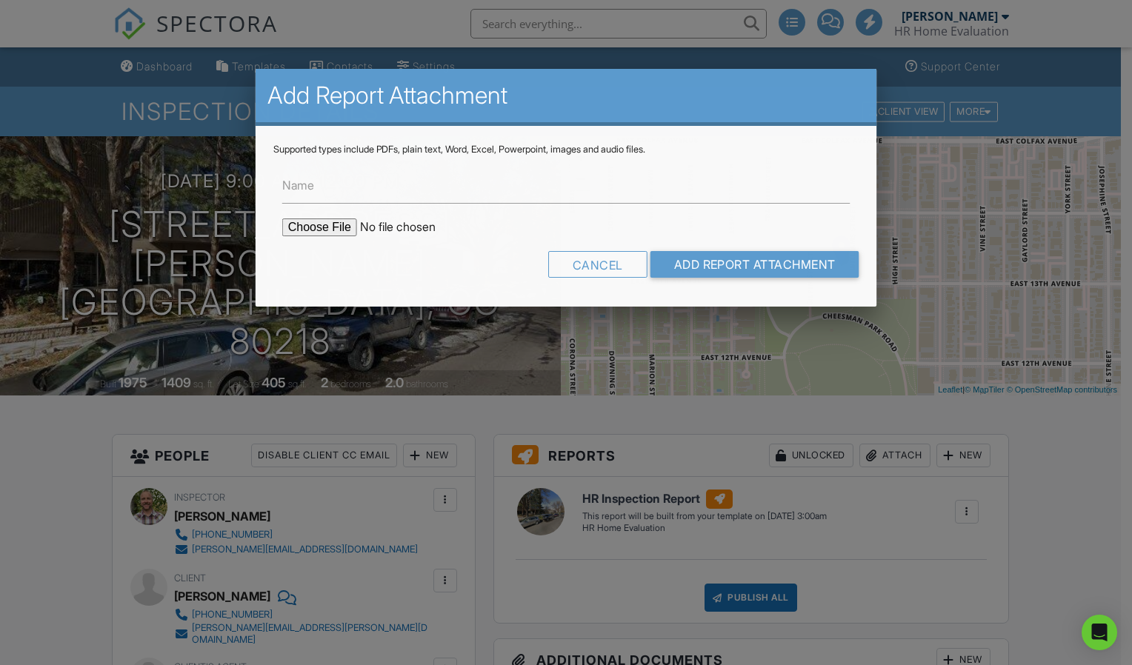  Describe the element at coordinates (598, 264) in the screenshot. I see `div: Cancel` at that location.